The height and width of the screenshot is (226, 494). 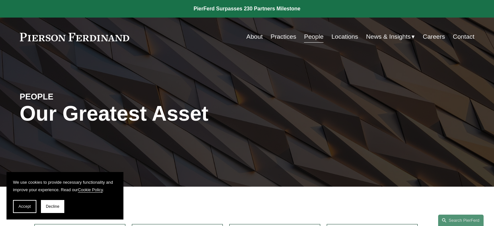 What do you see at coordinates (391, 37) in the screenshot?
I see `a: folder dropdown` at bounding box center [391, 37].